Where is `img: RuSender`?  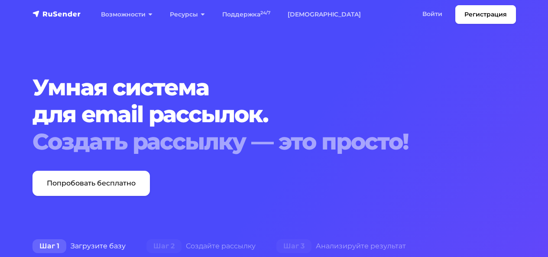 img: RuSender is located at coordinates (57, 14).